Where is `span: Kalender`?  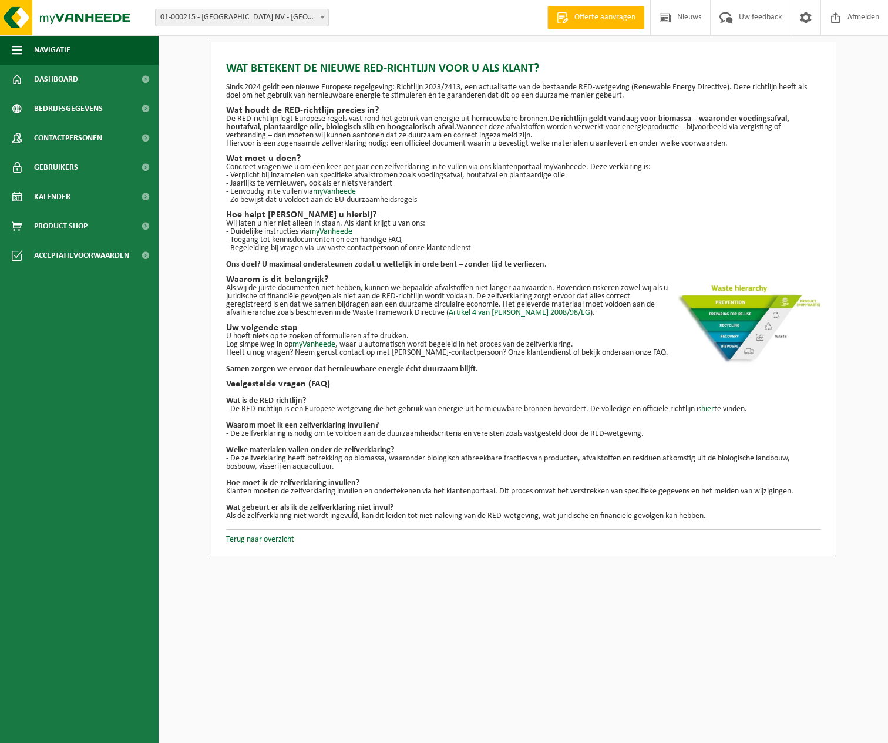
span: Kalender is located at coordinates (52, 197).